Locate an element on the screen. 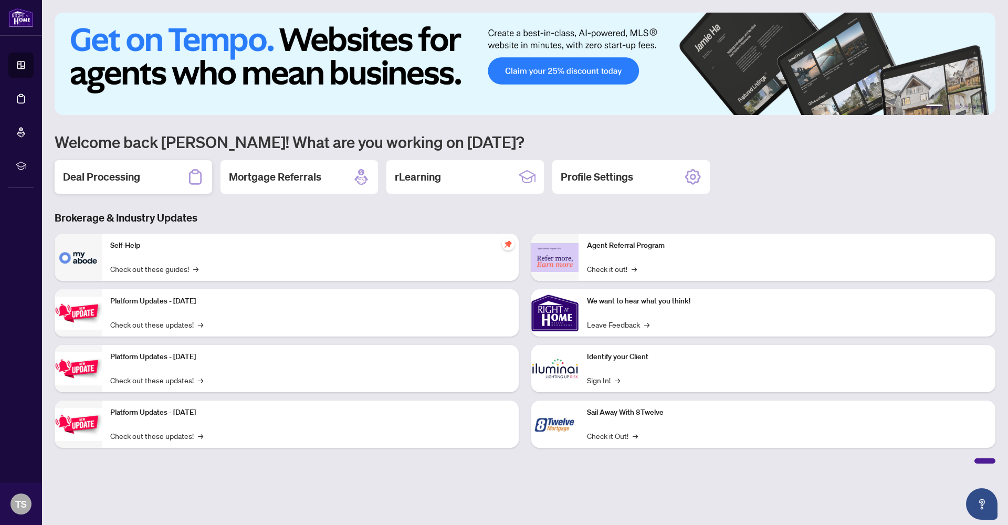  button: 5 is located at coordinates (974, 107).